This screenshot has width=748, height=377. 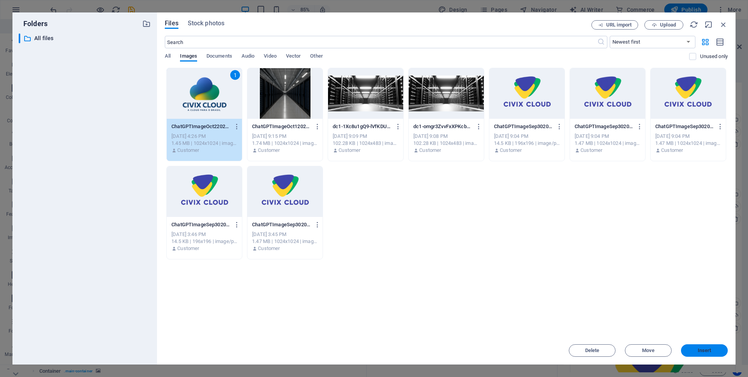 I want to click on p: ChatGPTImageSep30202510_20_59AM-RGcGeifogN-mRbNWTkcxlA.png, so click(x=281, y=225).